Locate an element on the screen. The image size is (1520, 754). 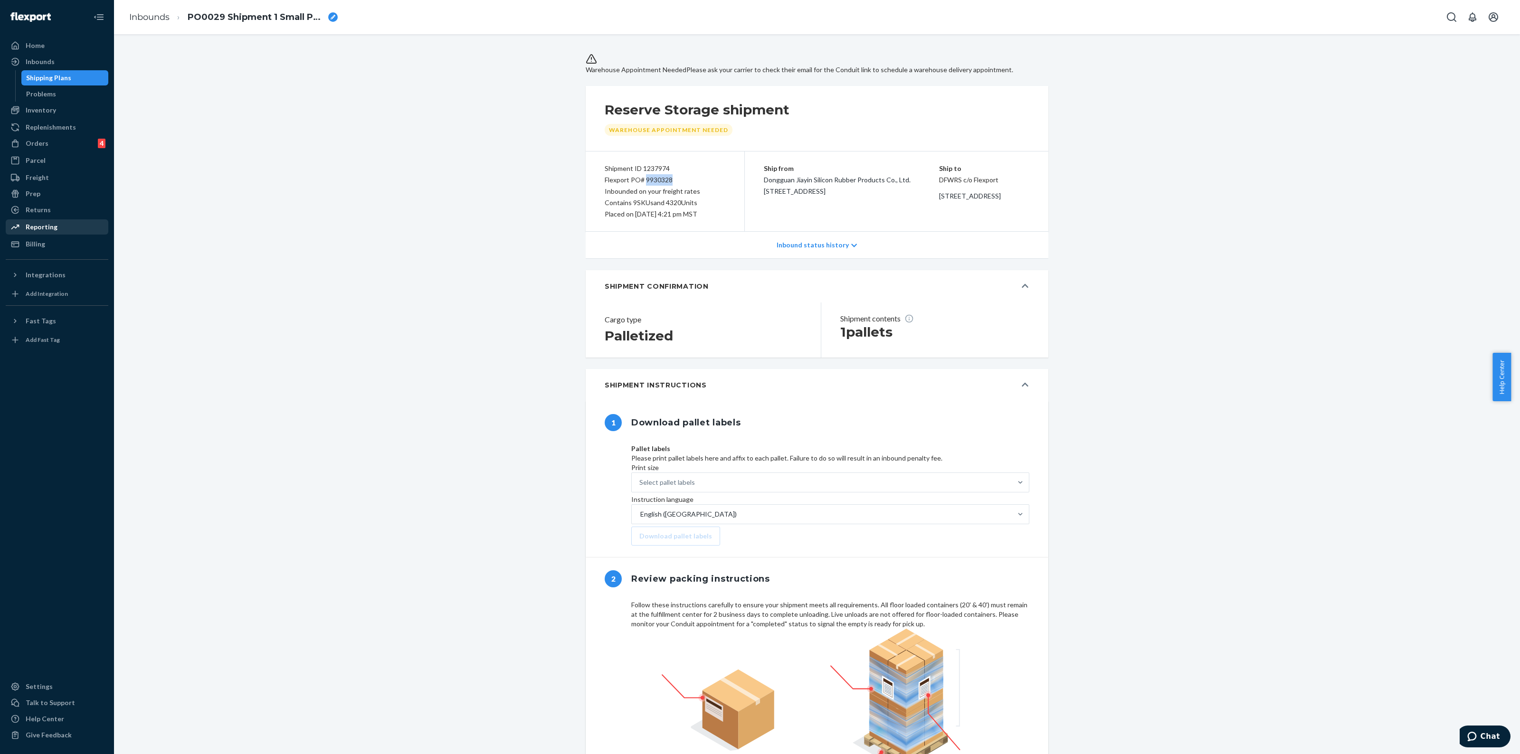
p: Ship to is located at coordinates (984, 169).